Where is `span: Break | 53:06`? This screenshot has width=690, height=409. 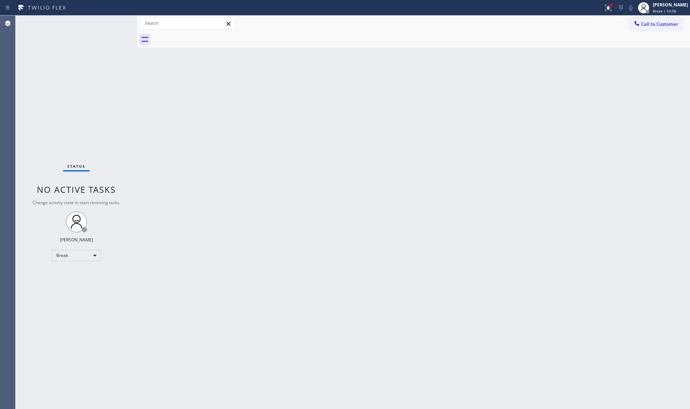 span: Break | 53:06 is located at coordinates (664, 11).